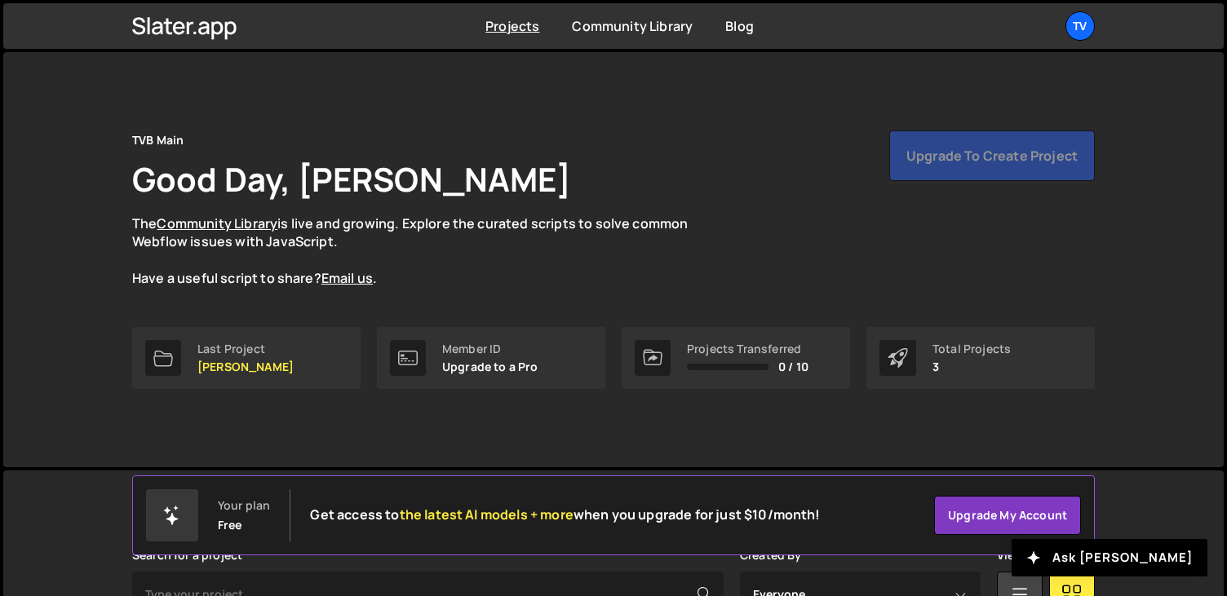  What do you see at coordinates (486, 515) in the screenshot?
I see `span: the latest AI models + more` at bounding box center [486, 515].